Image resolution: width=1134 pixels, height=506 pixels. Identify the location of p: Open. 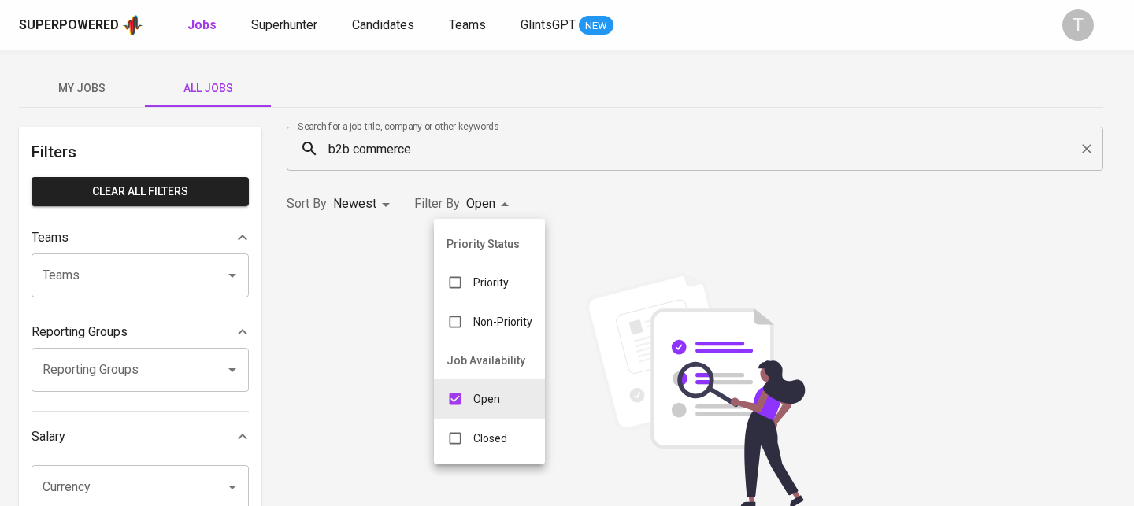
(487, 399).